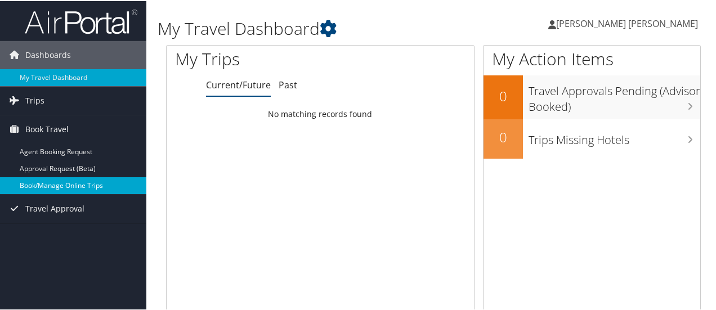  I want to click on h3: Travel Approvals Pending (Advisor Booked), so click(614, 95).